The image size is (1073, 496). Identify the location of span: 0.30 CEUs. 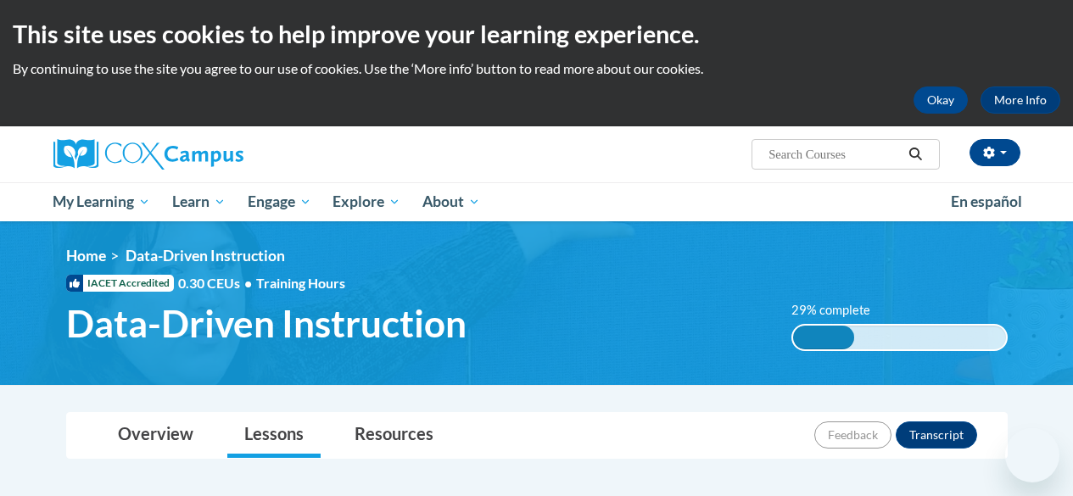
(217, 283).